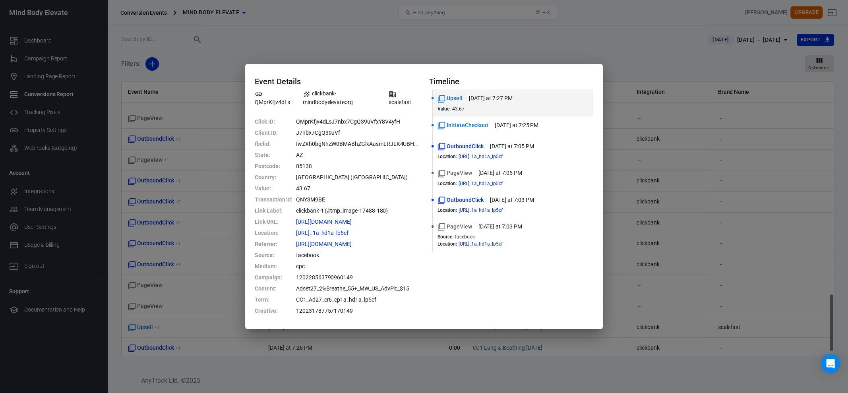 Image resolution: width=848 pixels, height=393 pixels. What do you see at coordinates (275, 244) in the screenshot?
I see `dt: Referrer :` at bounding box center [275, 244].